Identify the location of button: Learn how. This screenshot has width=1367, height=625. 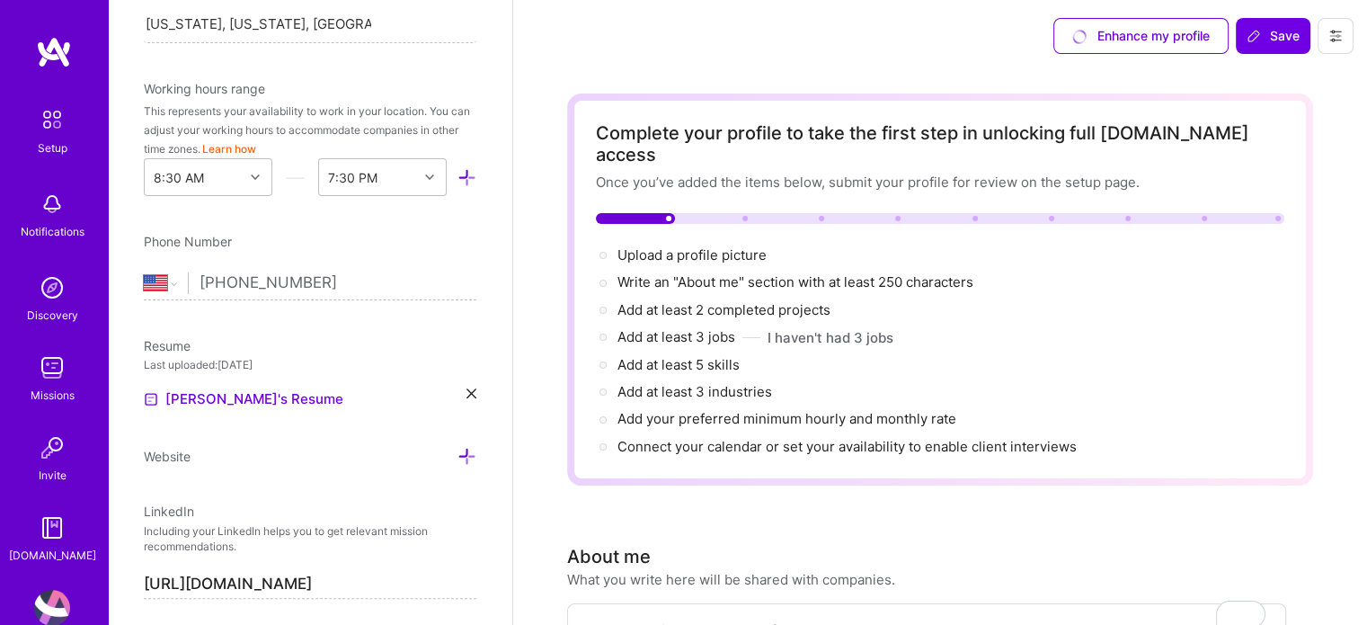
(229, 148).